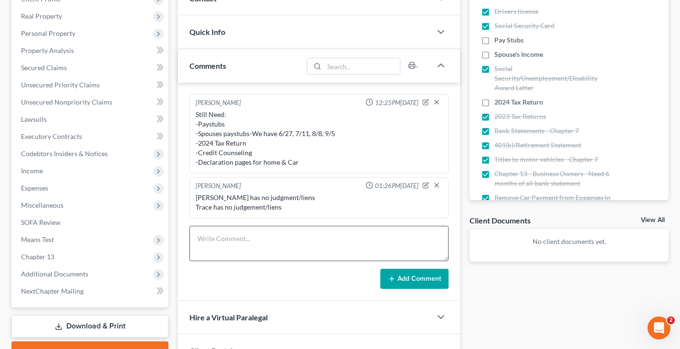 Image resolution: width=680 pixels, height=349 pixels. What do you see at coordinates (519, 102) in the screenshot?
I see `span: 2024 Tax Return` at bounding box center [519, 102].